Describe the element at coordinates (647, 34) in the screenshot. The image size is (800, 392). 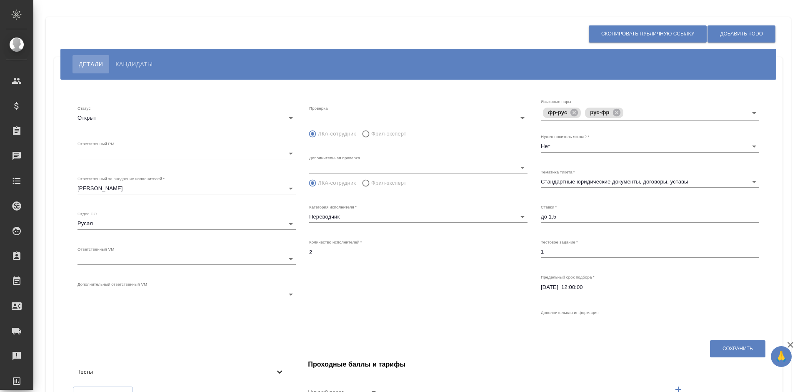
I see `button: Скопировать публичную ссылку` at that location.